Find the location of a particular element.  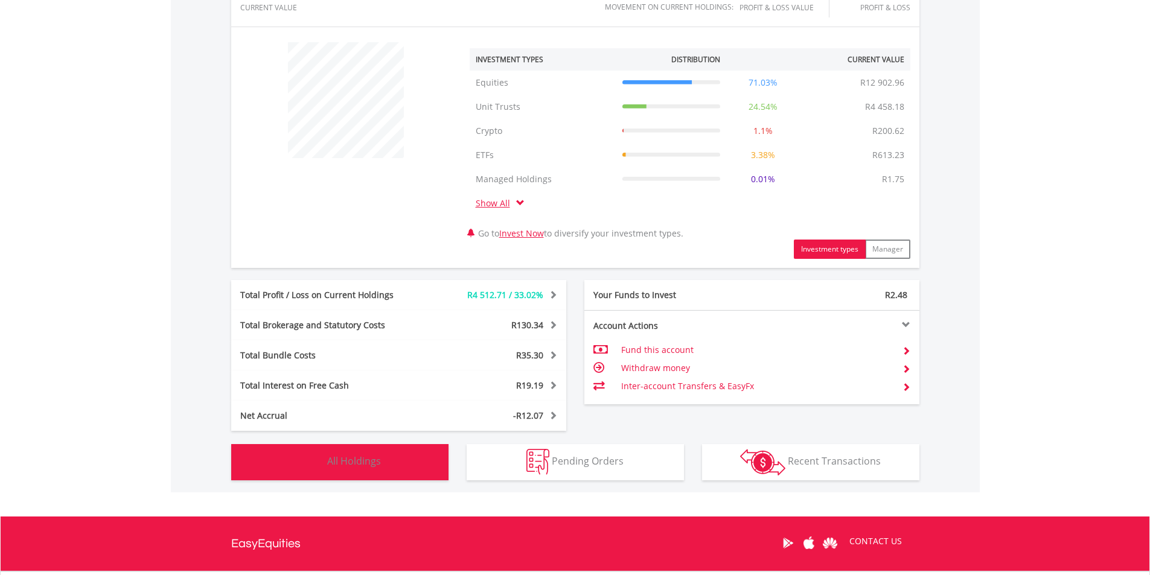

button: Pending Orders is located at coordinates (575, 462).